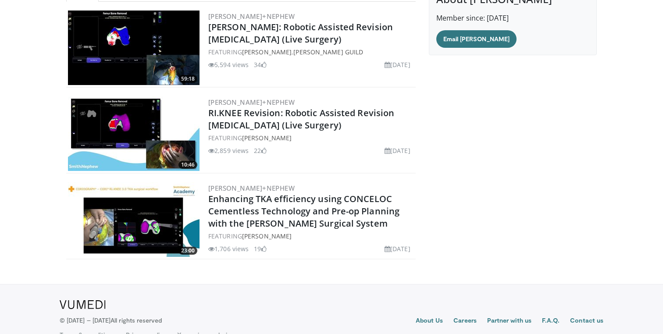 The height and width of the screenshot is (334, 663). Describe the element at coordinates (188, 165) in the screenshot. I see `span: 10:46` at that location.